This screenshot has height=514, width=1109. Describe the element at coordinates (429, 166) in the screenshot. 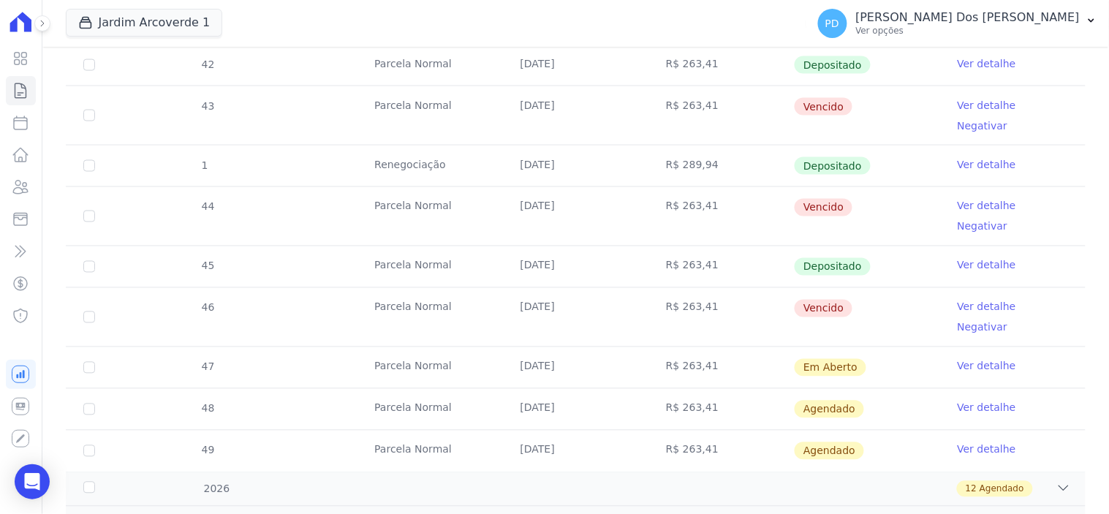

I see `td: Renegociação` at that location.